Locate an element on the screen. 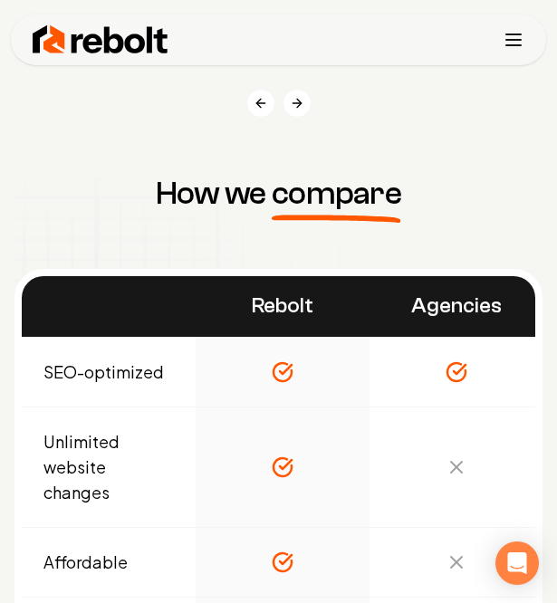  th: Rebolt is located at coordinates (283, 306).